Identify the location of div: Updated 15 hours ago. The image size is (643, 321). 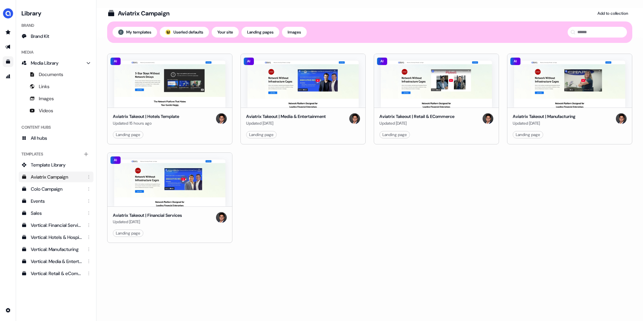
(146, 123).